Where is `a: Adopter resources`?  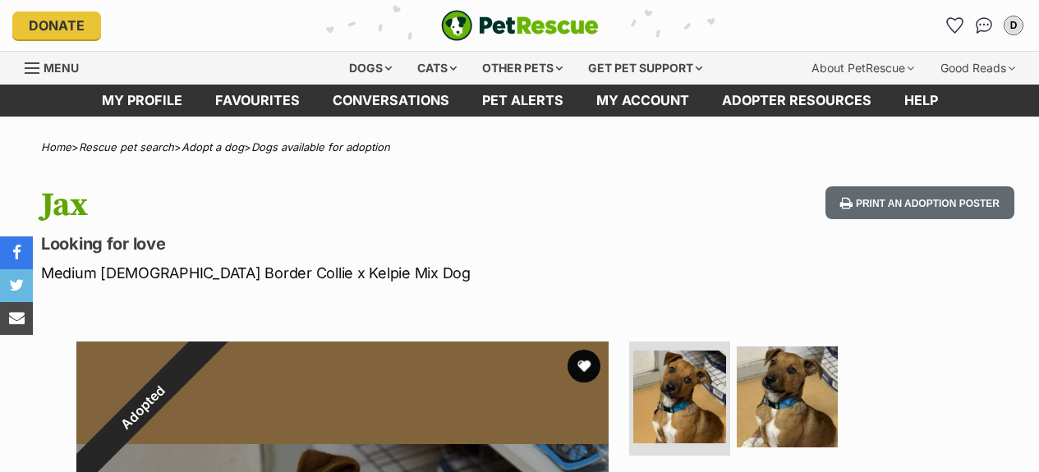 a: Adopter resources is located at coordinates (797, 100).